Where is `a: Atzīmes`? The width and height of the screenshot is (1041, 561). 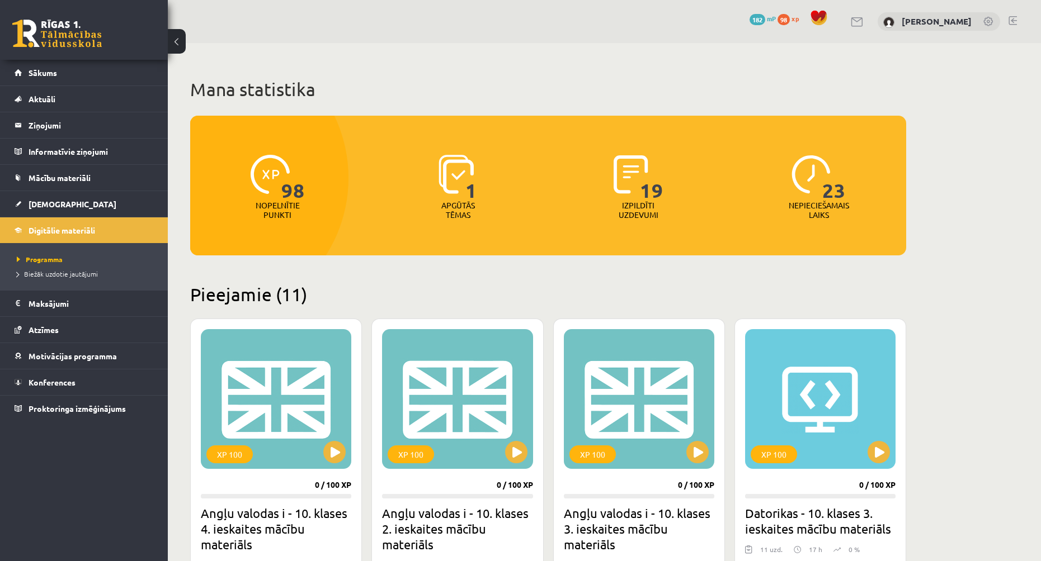 a: Atzīmes is located at coordinates (84, 330).